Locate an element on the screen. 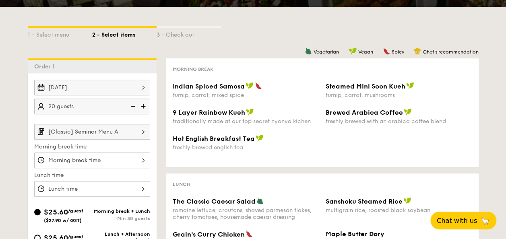 The width and height of the screenshot is (506, 239). div: 3 - Check out is located at coordinates (189, 33).